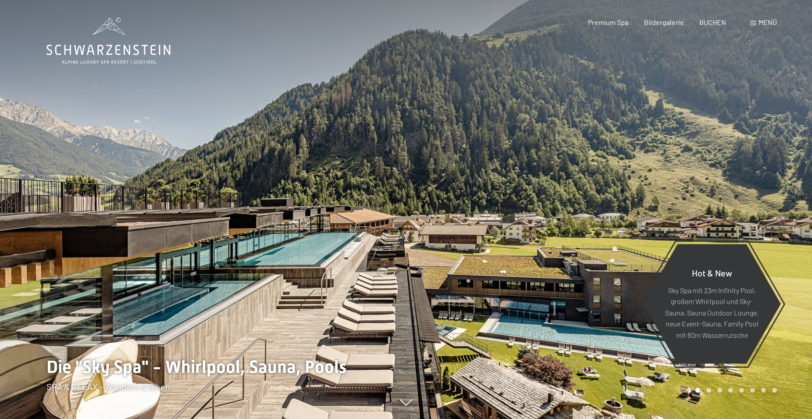  I want to click on div: Carousel Page 7, so click(763, 390).